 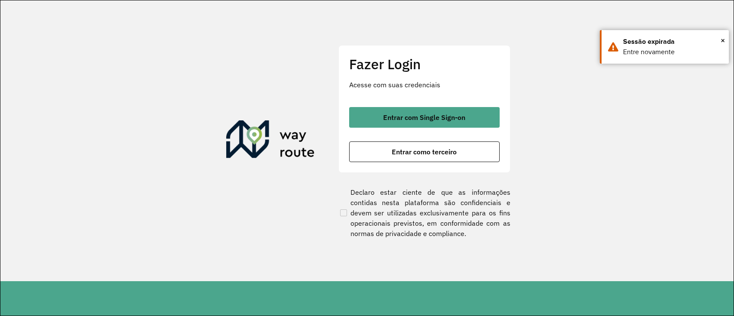 I want to click on div: Sessão expirada, so click(x=673, y=42).